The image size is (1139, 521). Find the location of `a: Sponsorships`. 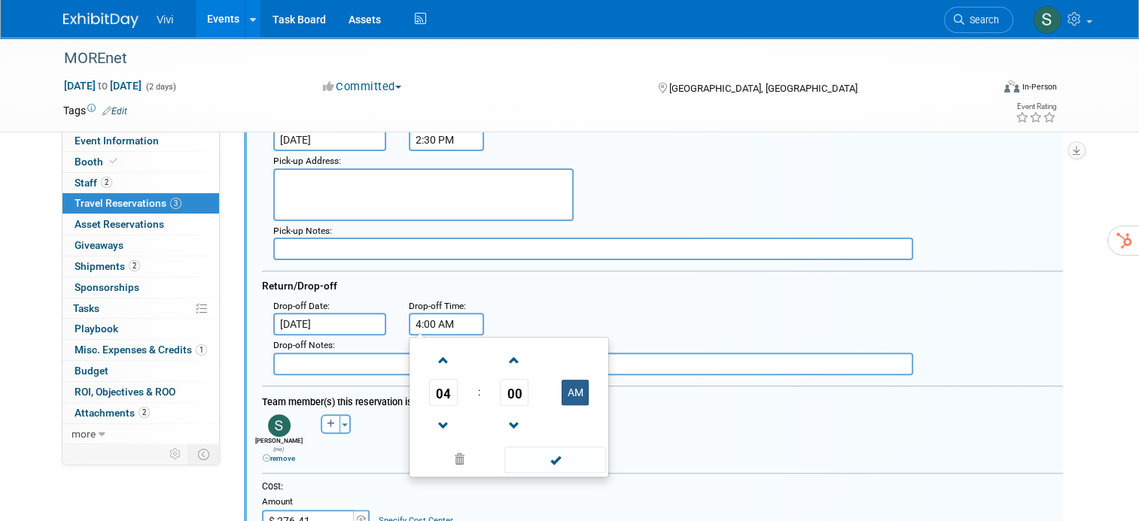

a: Sponsorships is located at coordinates (141, 287).